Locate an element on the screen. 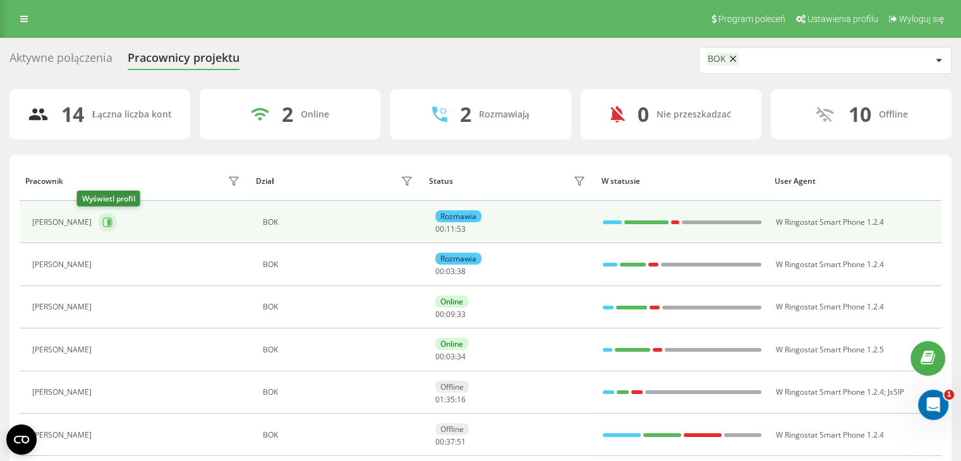  div: 0 is located at coordinates (643, 114).